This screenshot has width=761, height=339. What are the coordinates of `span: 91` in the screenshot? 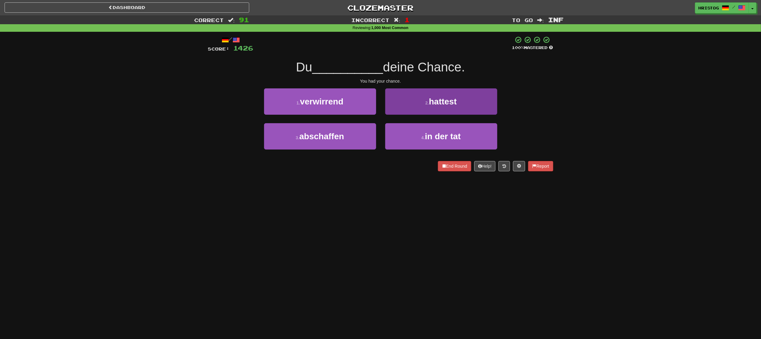 It's located at (244, 20).